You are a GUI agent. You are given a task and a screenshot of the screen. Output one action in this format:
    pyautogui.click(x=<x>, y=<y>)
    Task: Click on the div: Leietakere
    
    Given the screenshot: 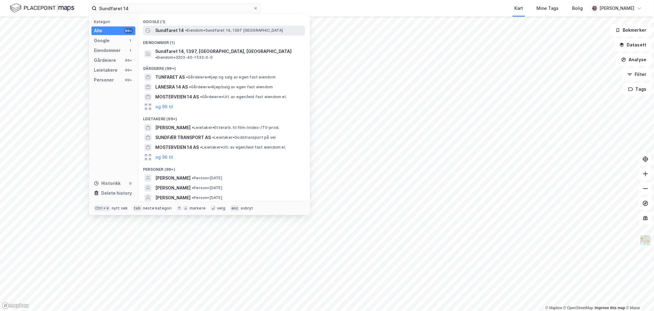 What is the action you would take?
    pyautogui.click(x=106, y=70)
    